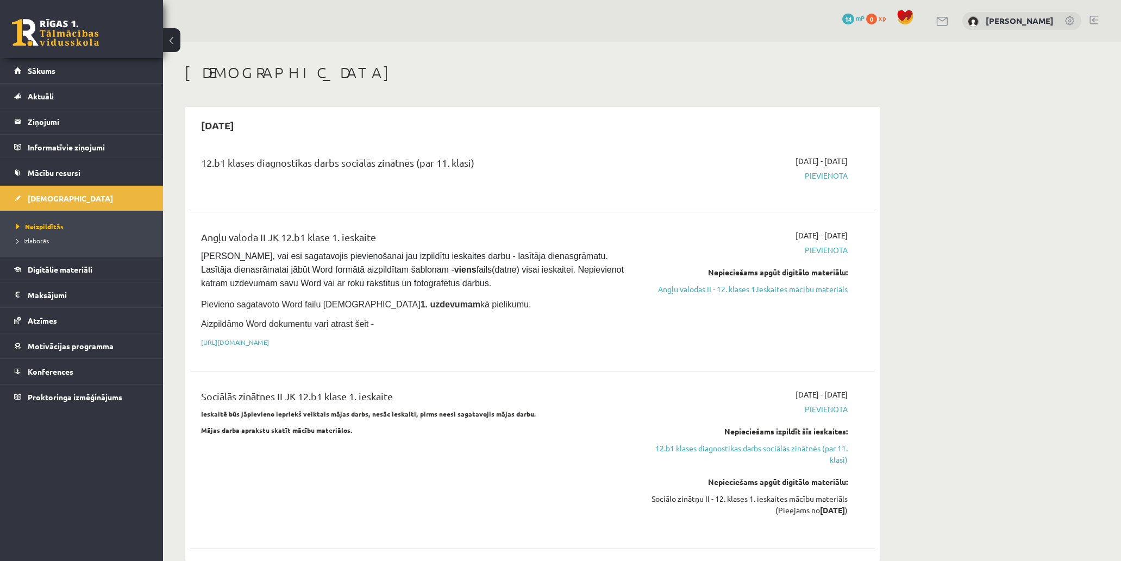  What do you see at coordinates (81, 372) in the screenshot?
I see `a: Konferences` at bounding box center [81, 372].